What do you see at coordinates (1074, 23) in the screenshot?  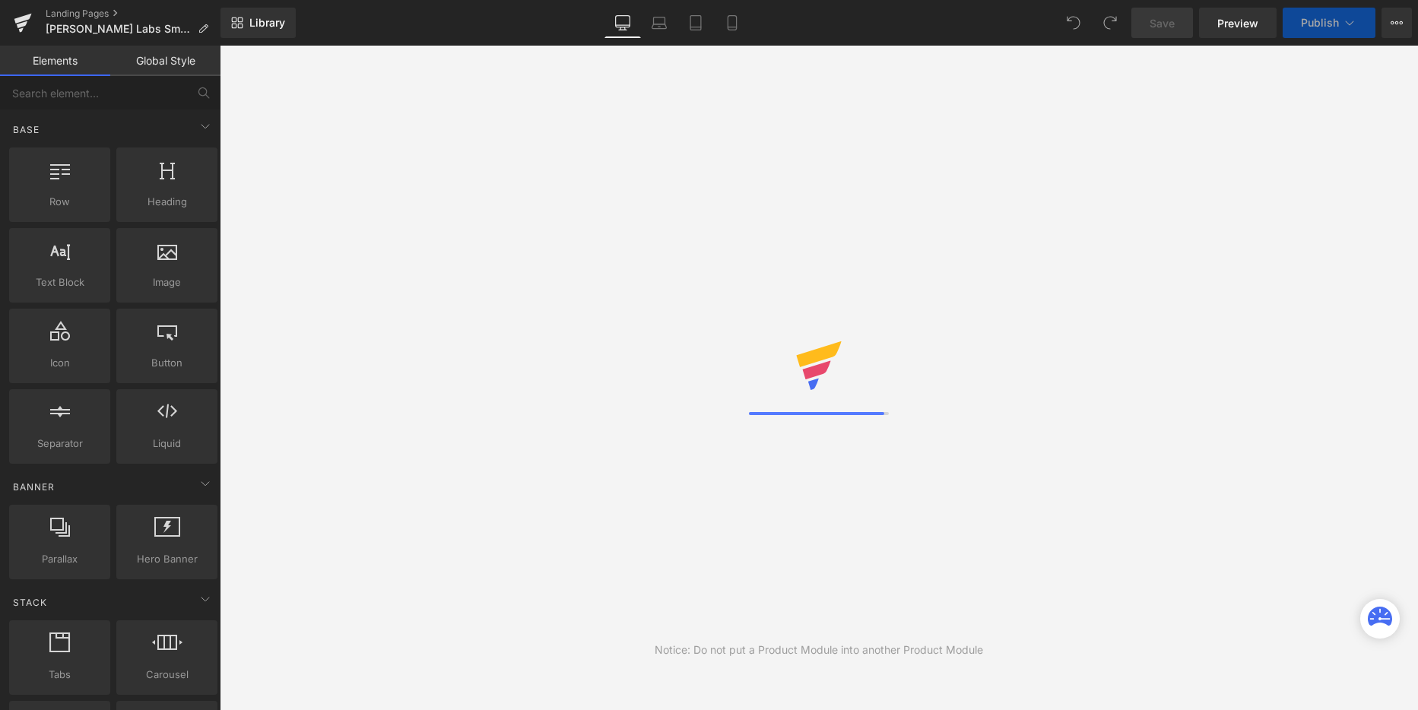 I see `button: Undo` at bounding box center [1074, 23].